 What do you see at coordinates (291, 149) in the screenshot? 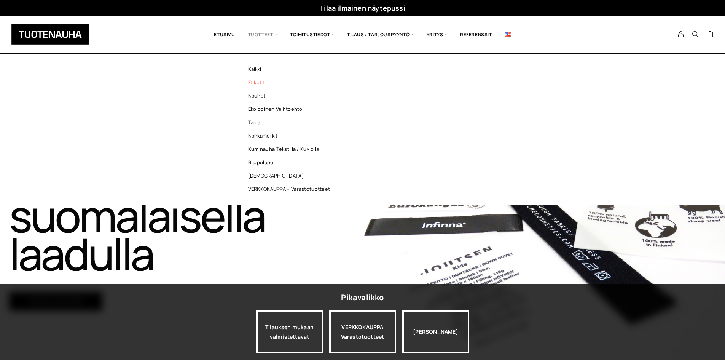
I see `a: Kuminauha tekstillä / kuviolla` at bounding box center [291, 149].